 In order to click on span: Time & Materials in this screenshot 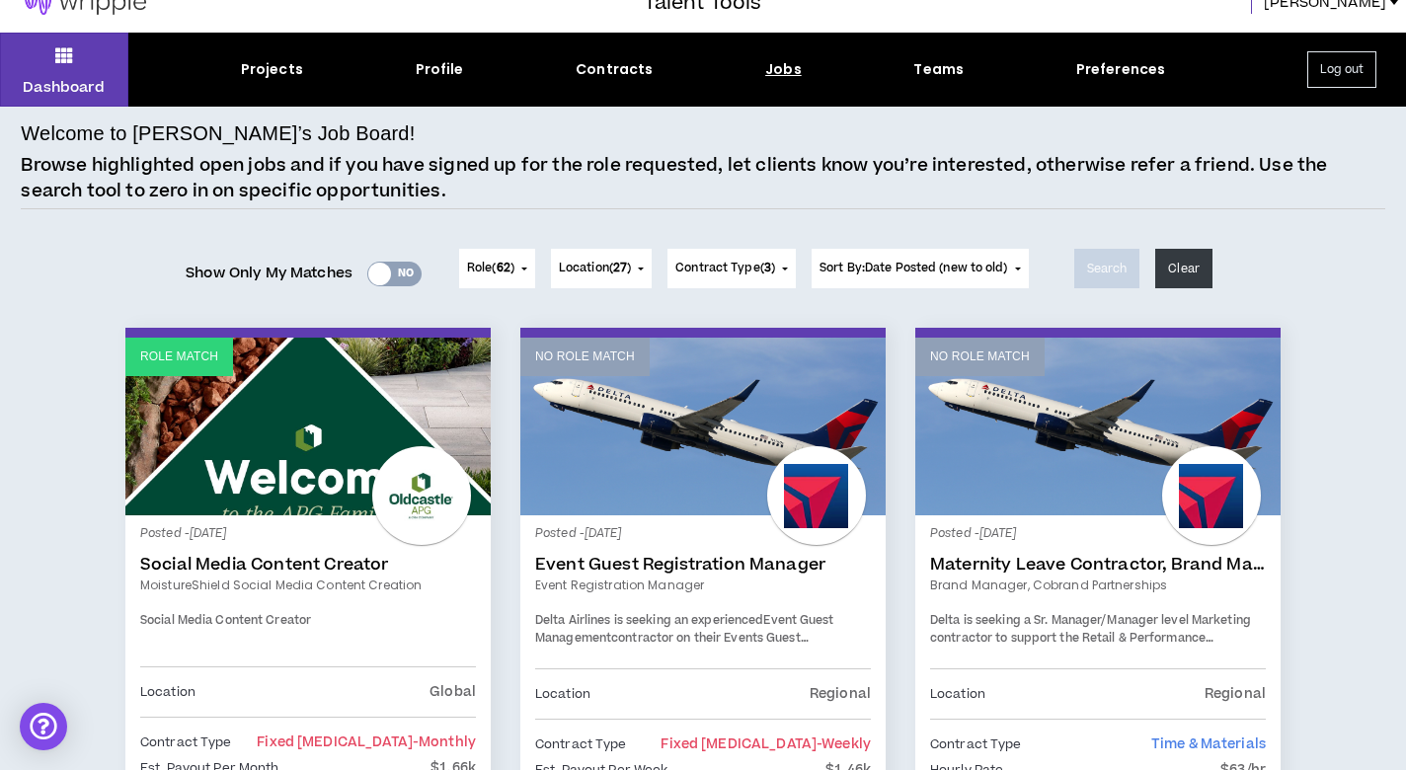, I will do `click(1209, 745)`.